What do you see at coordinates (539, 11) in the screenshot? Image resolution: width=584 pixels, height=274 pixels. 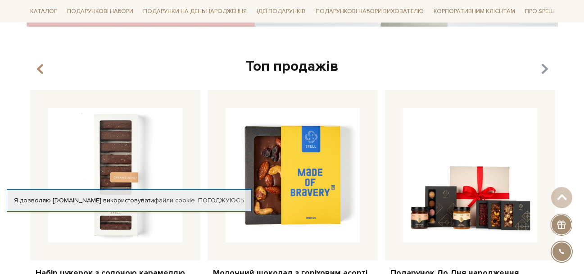 I see `a: Про Spell` at bounding box center [539, 11].